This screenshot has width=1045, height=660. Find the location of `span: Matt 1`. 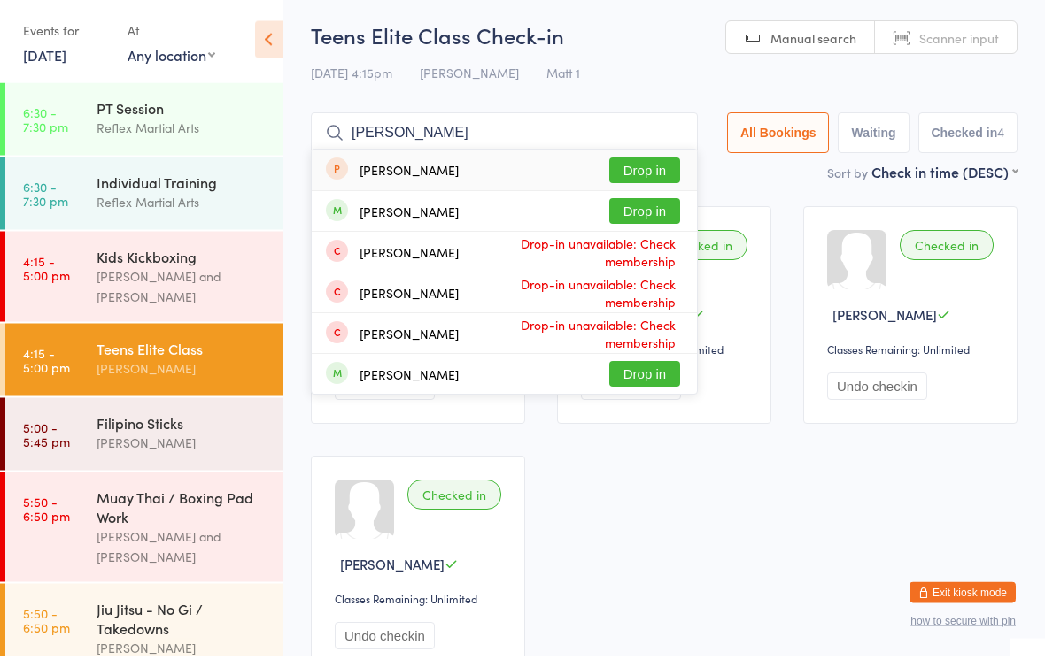

span: Matt 1 is located at coordinates (563, 77).